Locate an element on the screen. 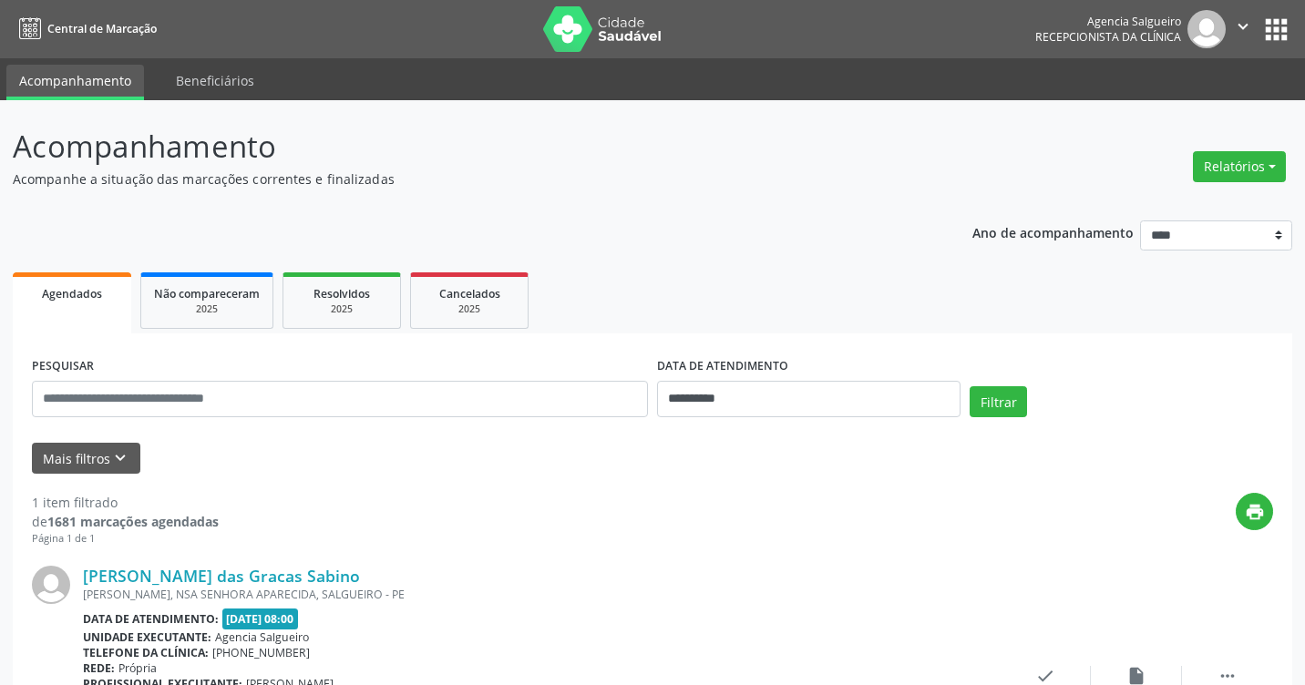 The height and width of the screenshot is (685, 1305). span: Agencia Salgueiro is located at coordinates (262, 637).